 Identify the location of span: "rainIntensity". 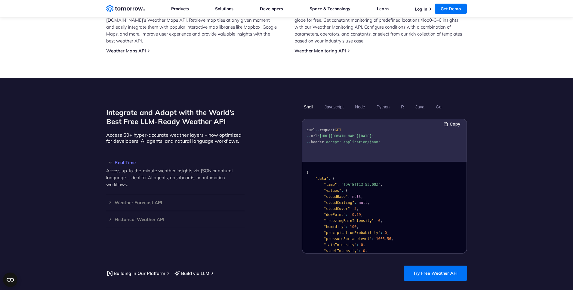
(340, 244).